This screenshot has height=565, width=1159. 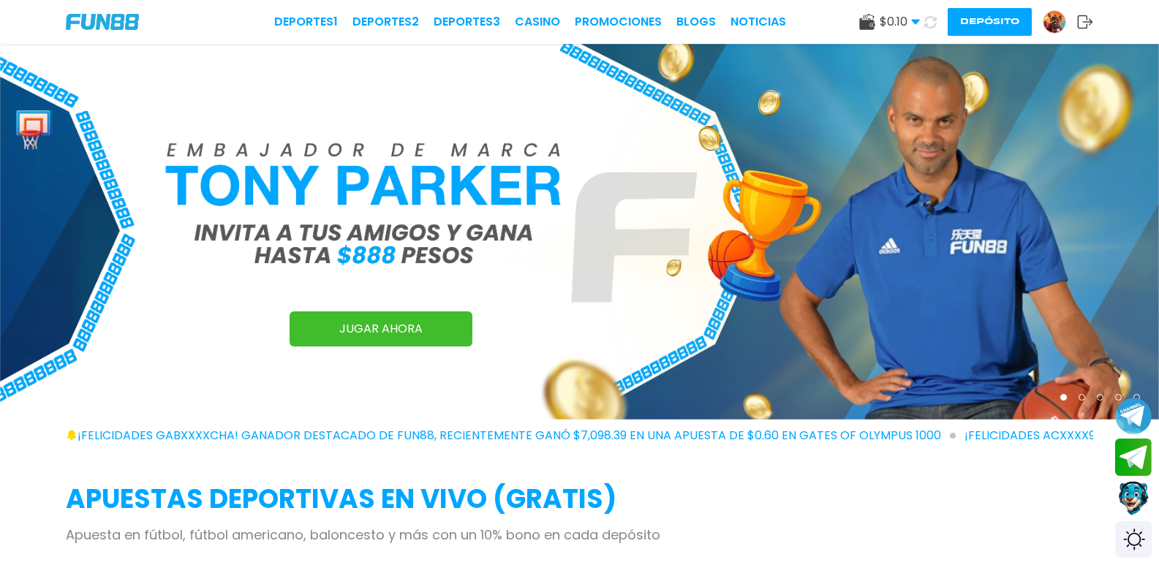 I want to click on a: NOTICIAS, so click(x=758, y=22).